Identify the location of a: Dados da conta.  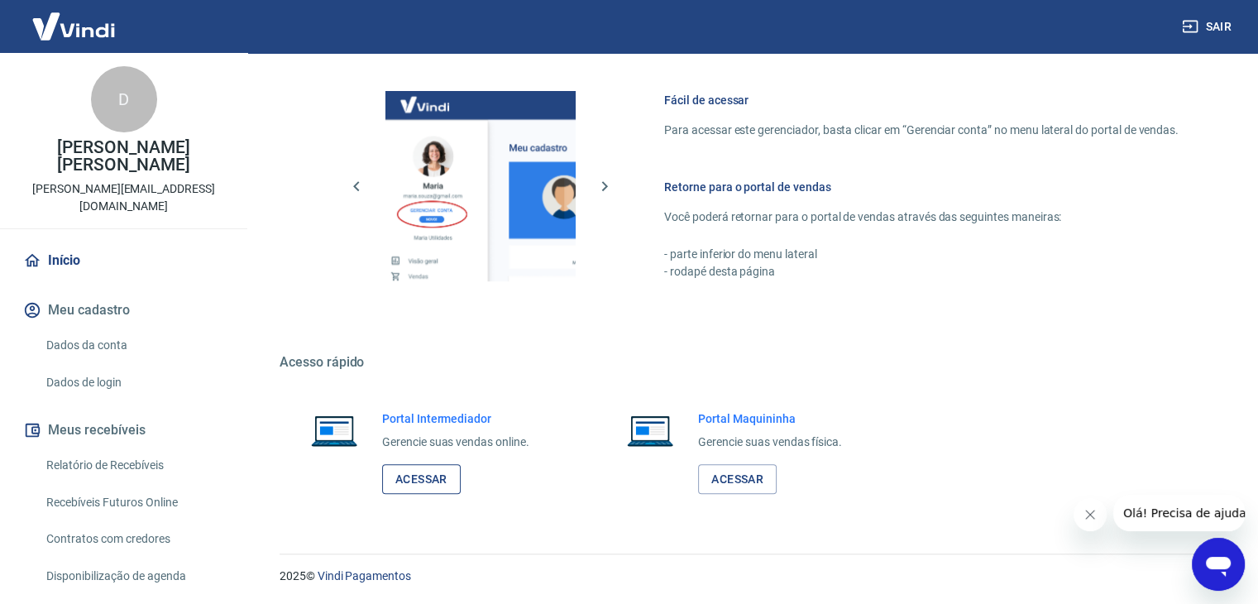
(133, 345).